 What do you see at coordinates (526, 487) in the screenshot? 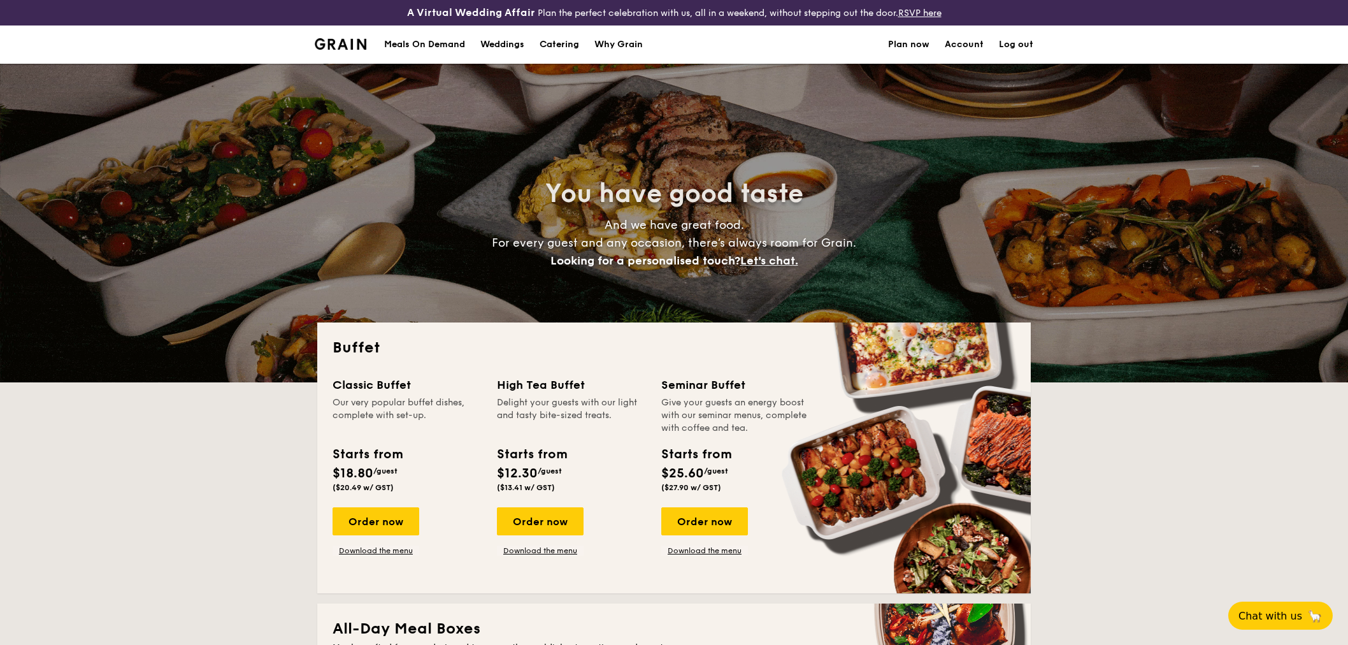
I see `span: ($13.41 w/ GST)` at bounding box center [526, 487].